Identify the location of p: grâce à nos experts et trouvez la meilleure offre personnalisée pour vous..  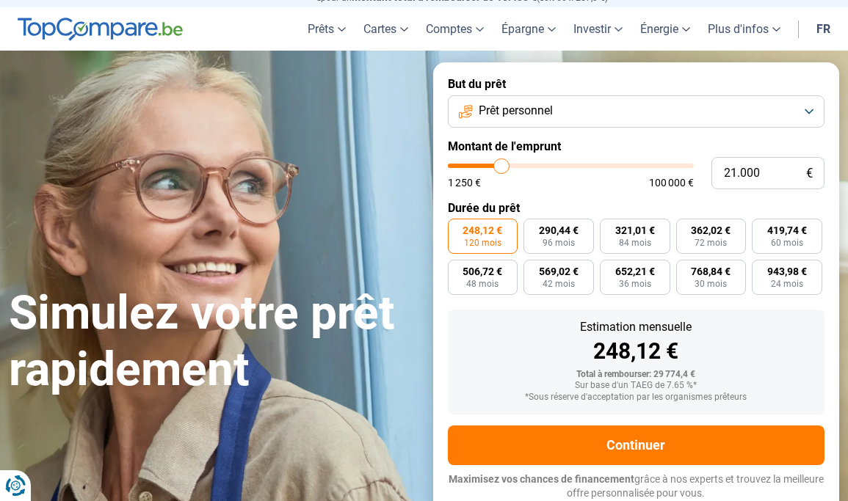
(636, 487).